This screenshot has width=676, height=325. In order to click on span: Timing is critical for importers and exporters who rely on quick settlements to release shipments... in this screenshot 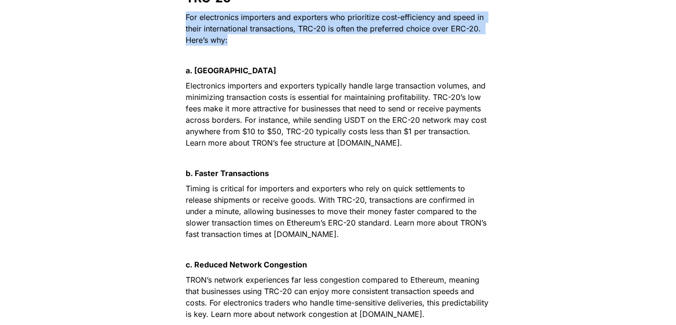, I will do `click(337, 211)`.